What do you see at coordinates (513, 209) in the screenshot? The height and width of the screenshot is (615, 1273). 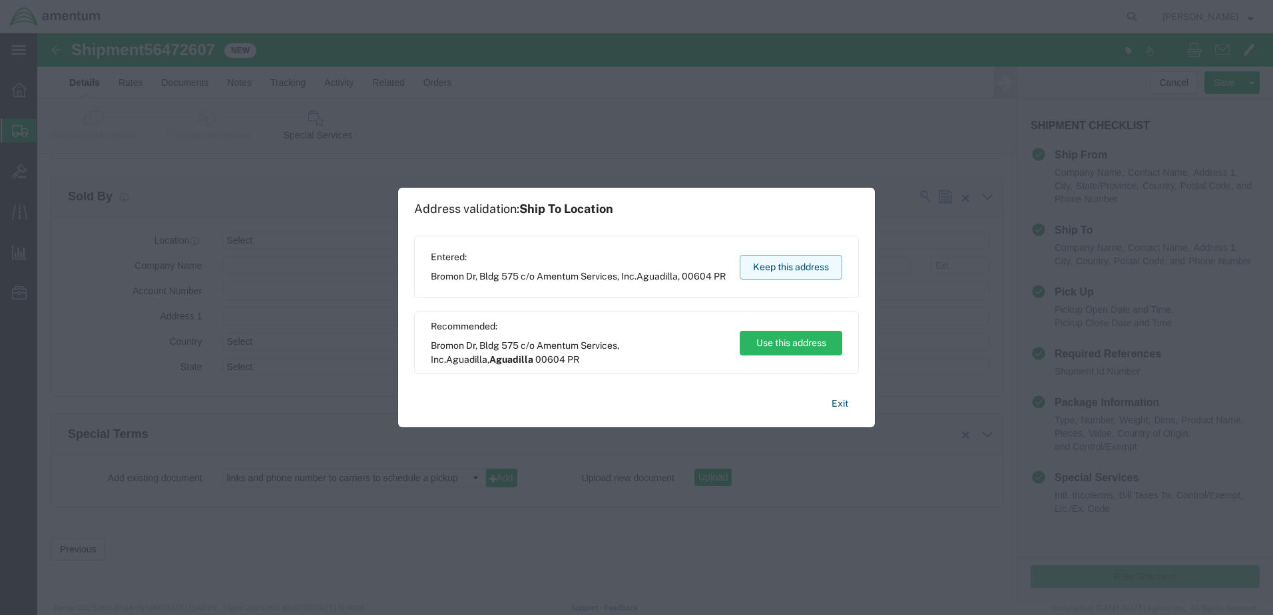 I see `h1: Address validation:` at bounding box center [513, 209].